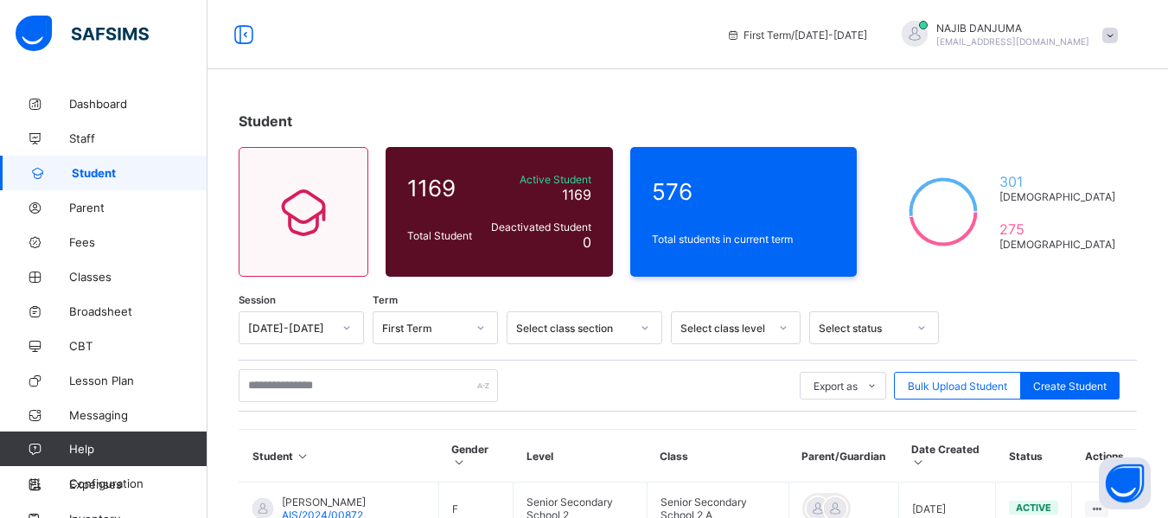  Describe the element at coordinates (539, 227) in the screenshot. I see `span: Deactivated Student` at that location.